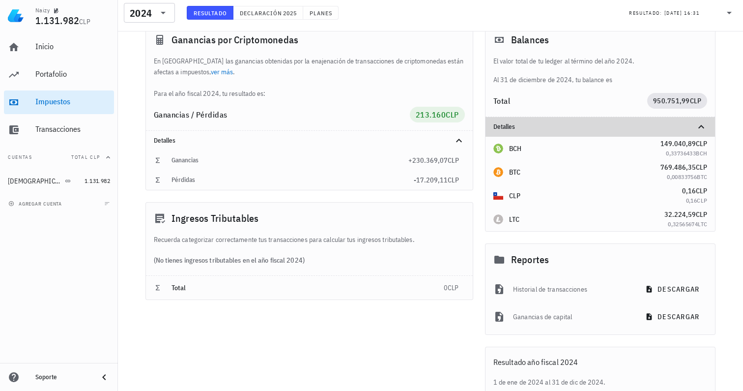 This screenshot has height=391, width=743. Describe the element at coordinates (446, 287) in the screenshot. I see `span: 0` at that location.